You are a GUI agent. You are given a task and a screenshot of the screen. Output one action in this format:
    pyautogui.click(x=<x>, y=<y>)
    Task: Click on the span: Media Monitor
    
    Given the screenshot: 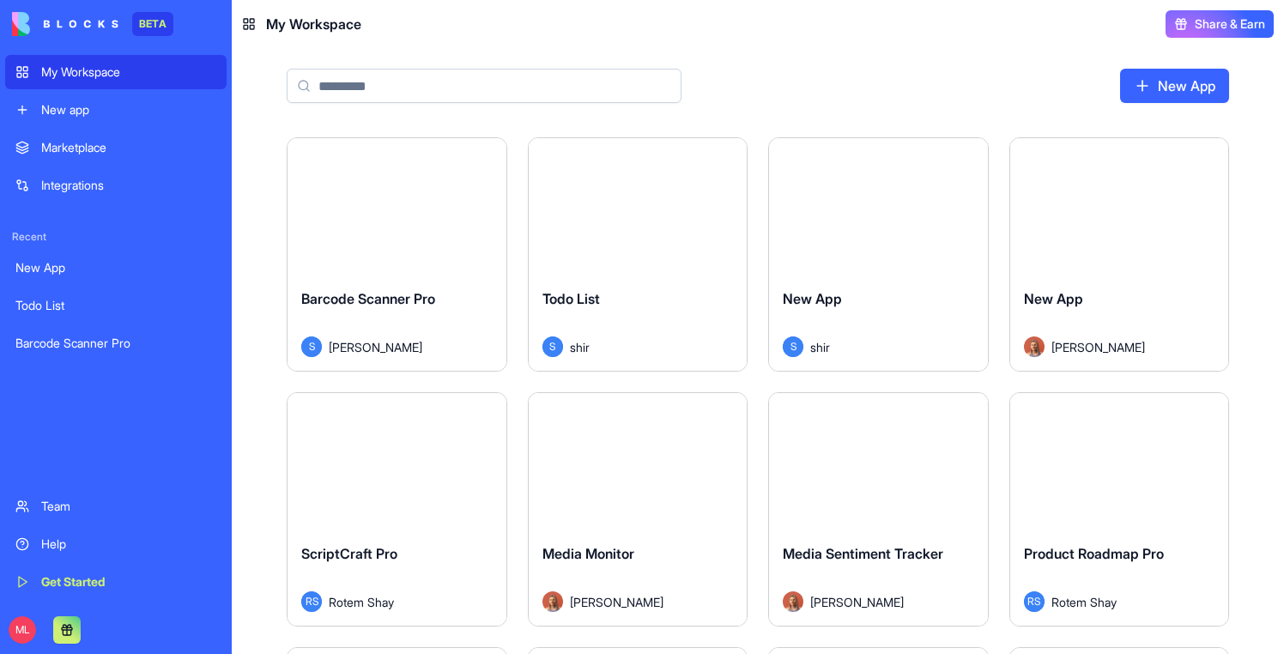 What is the action you would take?
    pyautogui.click(x=588, y=554)
    